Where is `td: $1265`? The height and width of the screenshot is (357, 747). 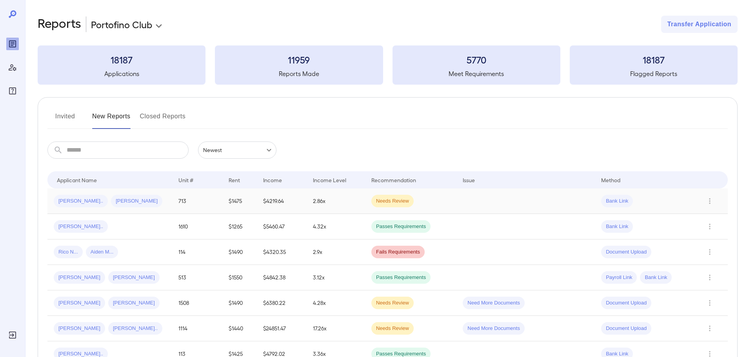
td: $1265 is located at coordinates (240, 227).